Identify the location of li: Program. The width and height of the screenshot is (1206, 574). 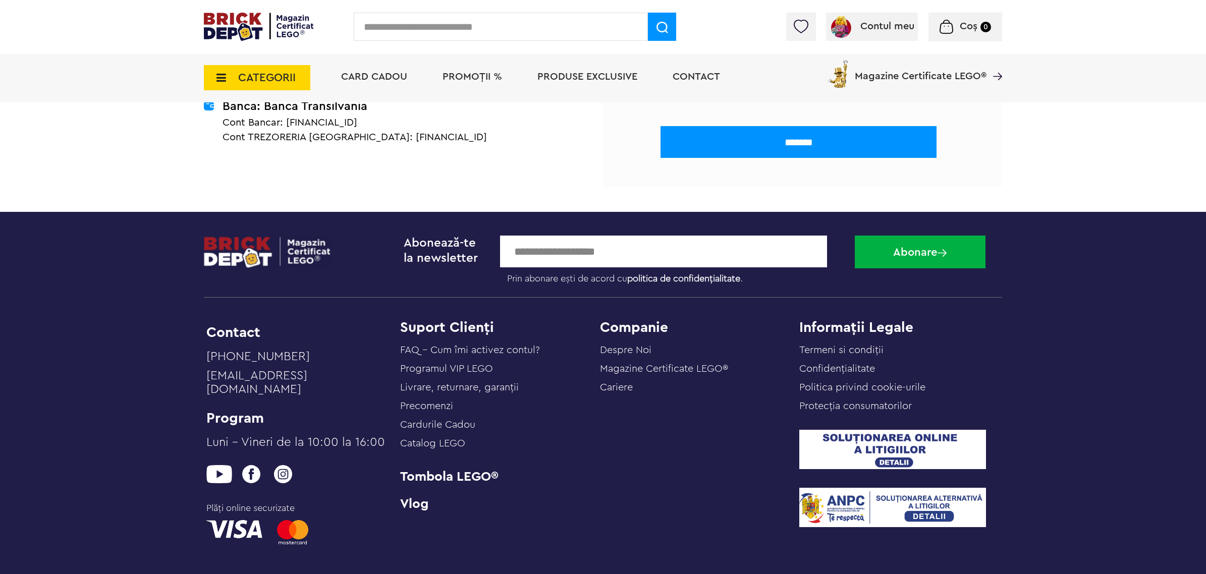
(297, 418).